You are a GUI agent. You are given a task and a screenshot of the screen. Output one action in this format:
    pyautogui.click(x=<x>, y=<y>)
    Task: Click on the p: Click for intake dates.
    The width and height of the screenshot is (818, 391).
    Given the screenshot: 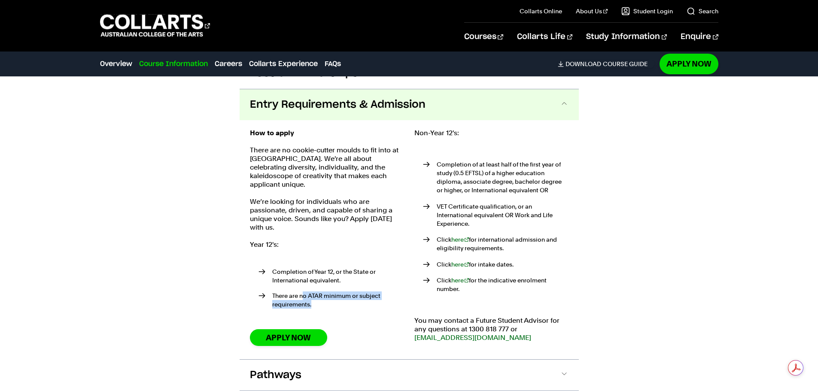 What is the action you would take?
    pyautogui.click(x=503, y=265)
    